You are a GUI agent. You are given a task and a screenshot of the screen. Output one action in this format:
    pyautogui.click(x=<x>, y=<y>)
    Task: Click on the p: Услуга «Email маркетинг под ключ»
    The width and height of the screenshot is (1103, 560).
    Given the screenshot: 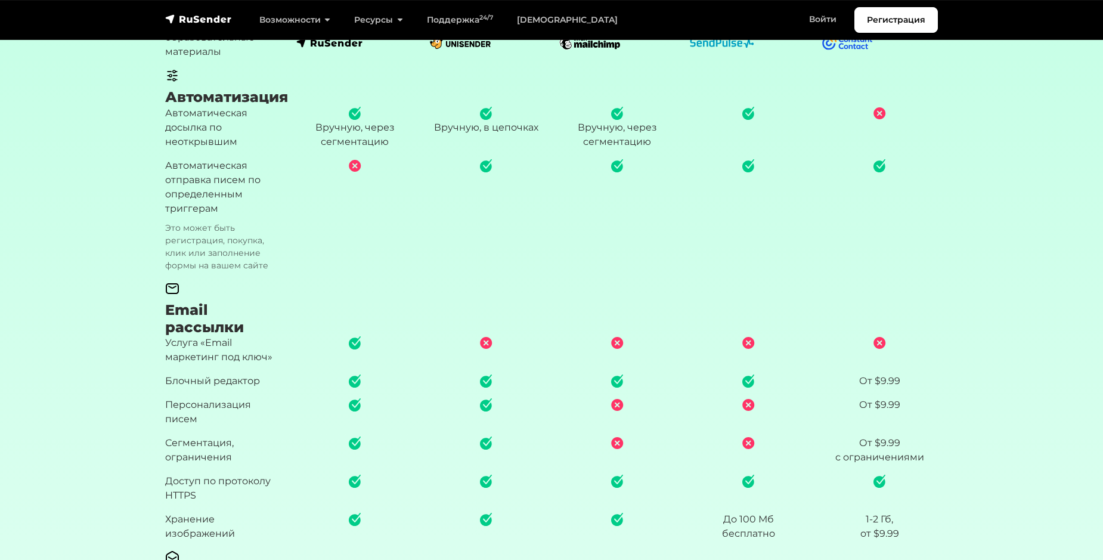 What is the action you would take?
    pyautogui.click(x=224, y=350)
    